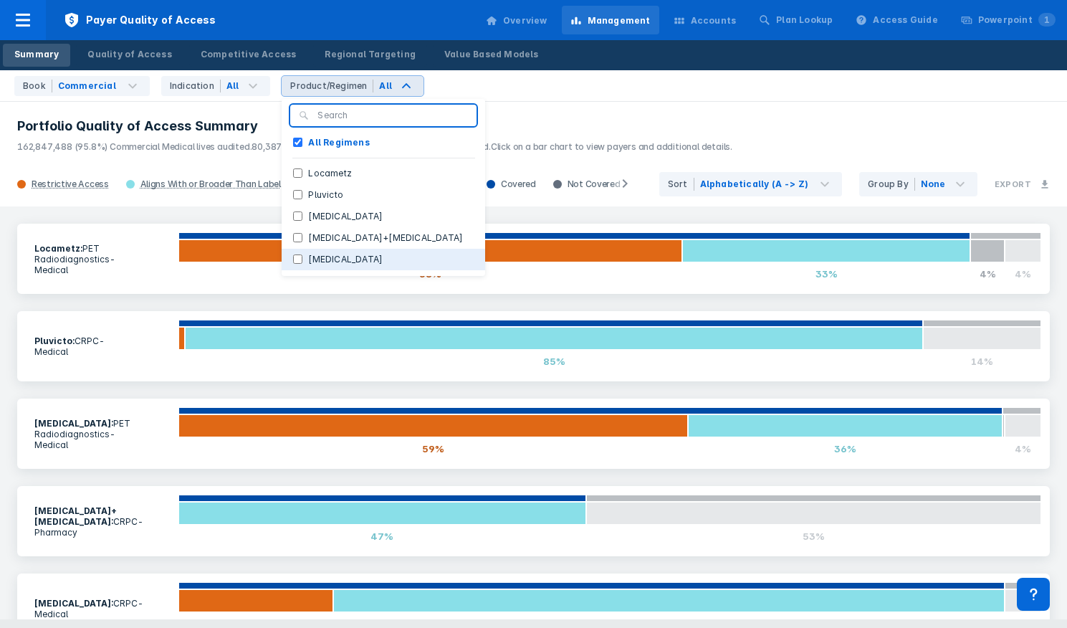 The width and height of the screenshot is (1067, 628). I want to click on div: Competitive Access, so click(249, 54).